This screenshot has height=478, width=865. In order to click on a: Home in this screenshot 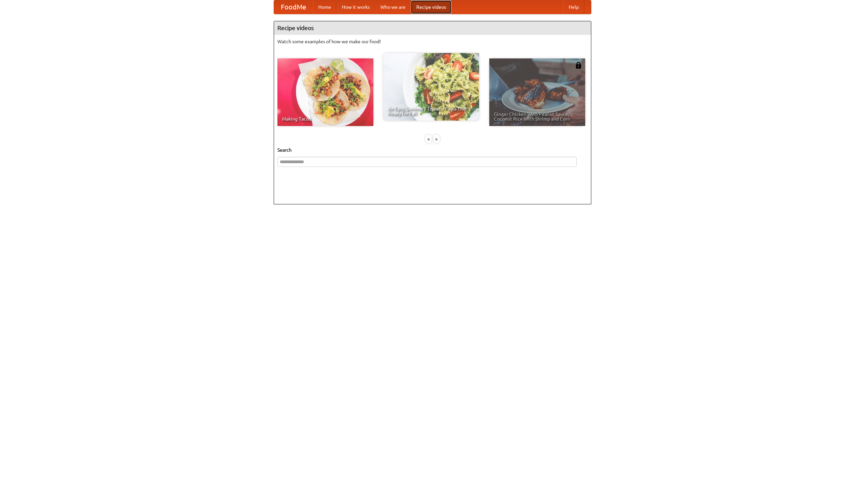, I will do `click(325, 7)`.